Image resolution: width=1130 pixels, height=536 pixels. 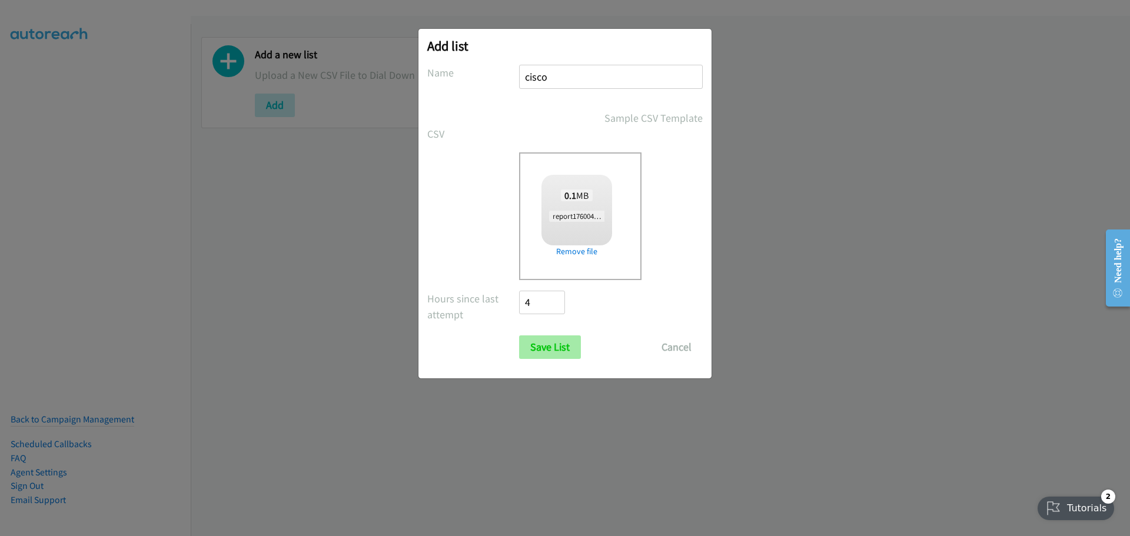 What do you see at coordinates (591, 216) in the screenshot?
I see `span: report1760048698106.csv` at bounding box center [591, 216].